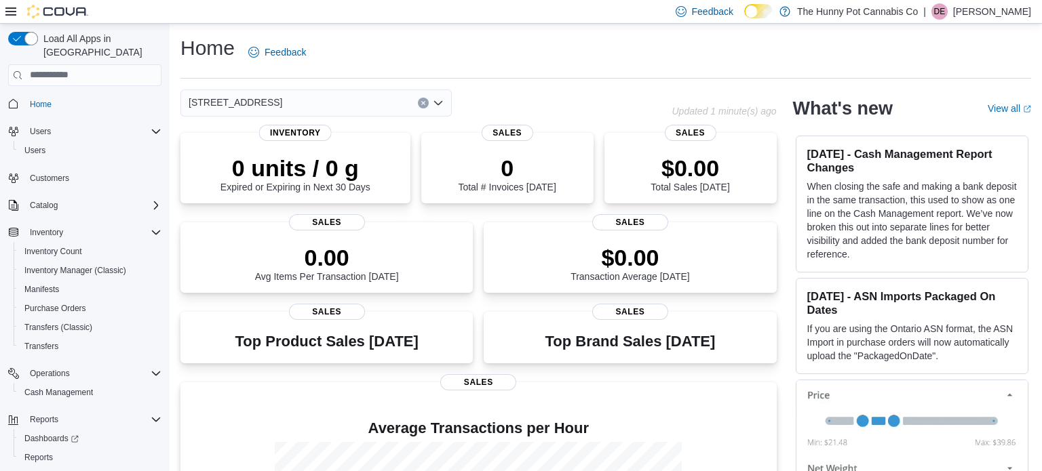 The image size is (1042, 471). Describe the element at coordinates (50, 178) in the screenshot. I see `a: Customers` at that location.